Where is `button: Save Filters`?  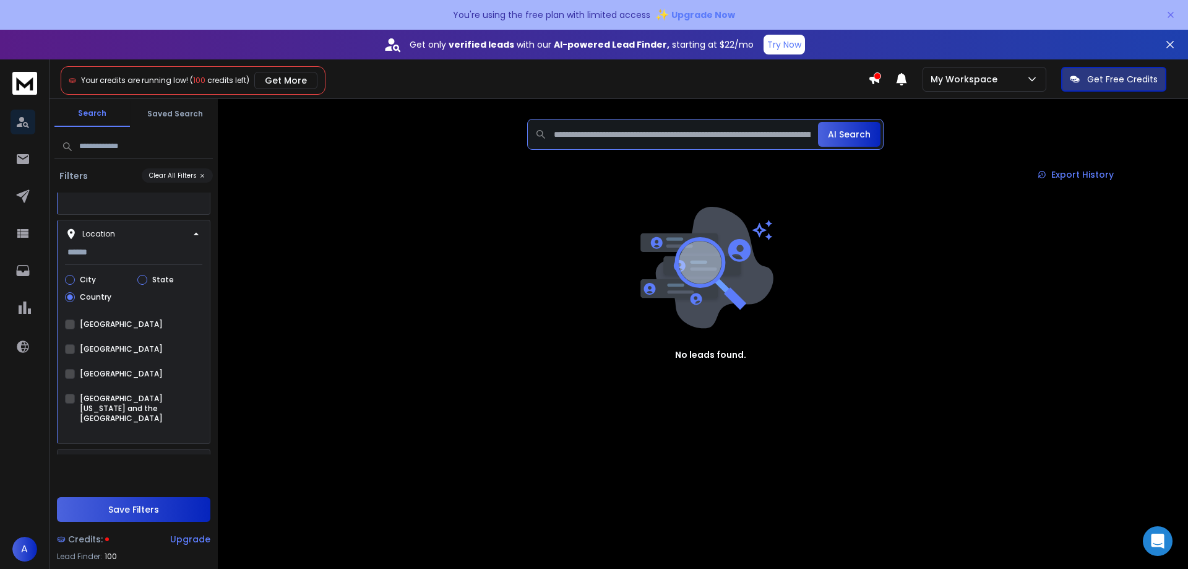 button: Save Filters is located at coordinates (134, 509).